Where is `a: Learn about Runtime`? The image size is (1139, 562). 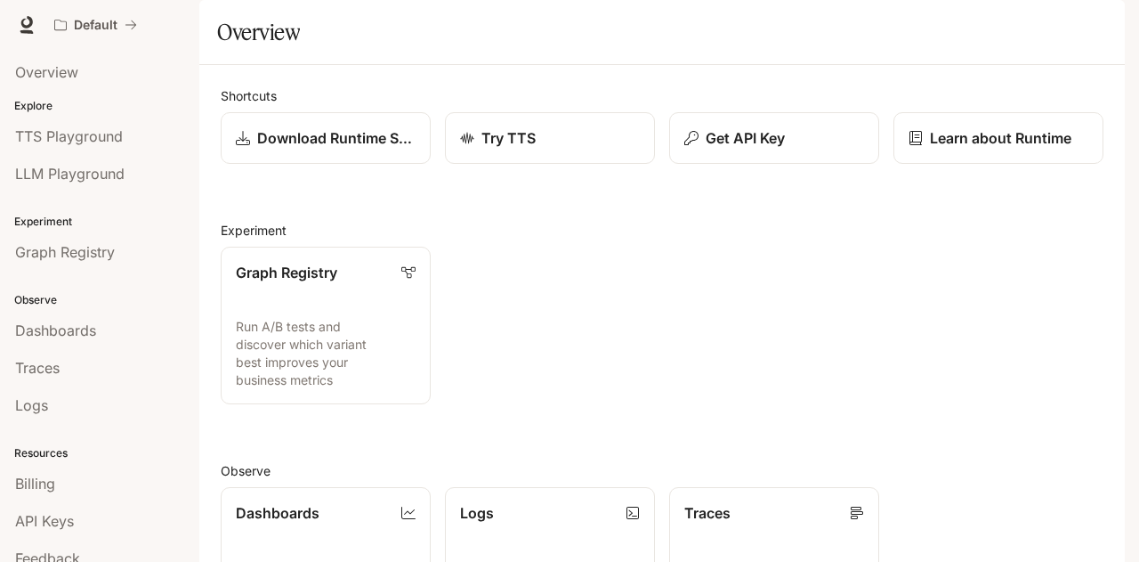 a: Learn about Runtime is located at coordinates (999, 138).